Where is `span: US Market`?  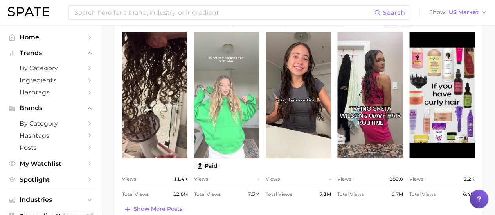
span: US Market is located at coordinates (463, 12).